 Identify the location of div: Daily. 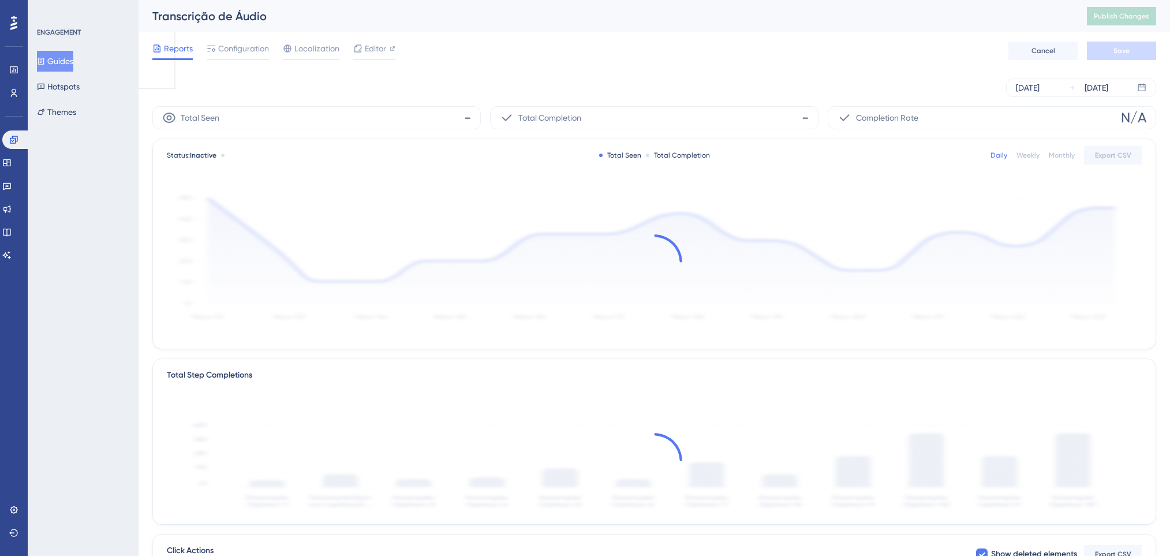
(999, 155).